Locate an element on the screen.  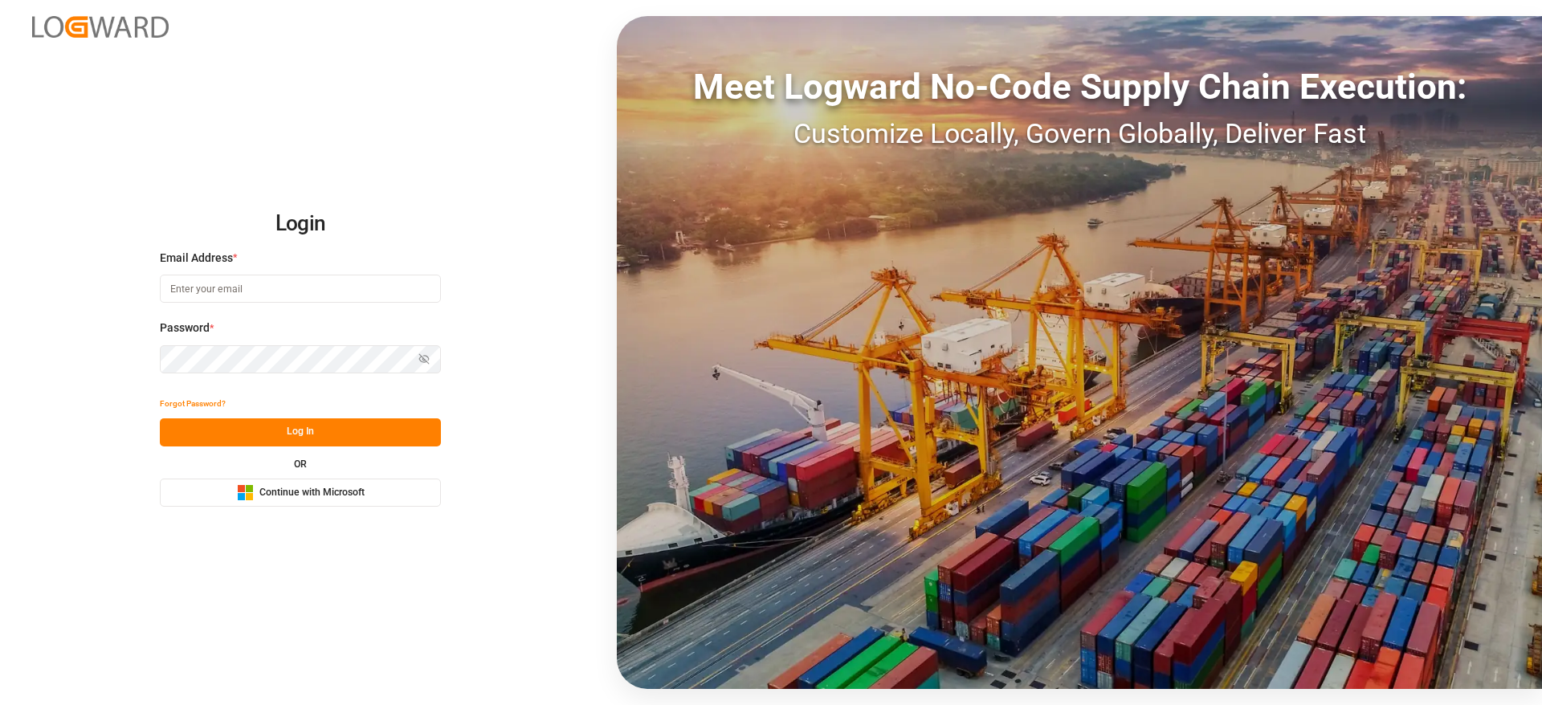
img: Logward_new_orange.png is located at coordinates (100, 27).